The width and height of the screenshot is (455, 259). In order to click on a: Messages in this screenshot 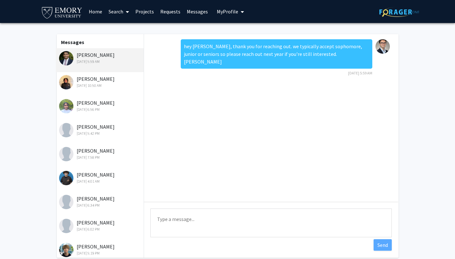, I will do `click(197, 11)`.